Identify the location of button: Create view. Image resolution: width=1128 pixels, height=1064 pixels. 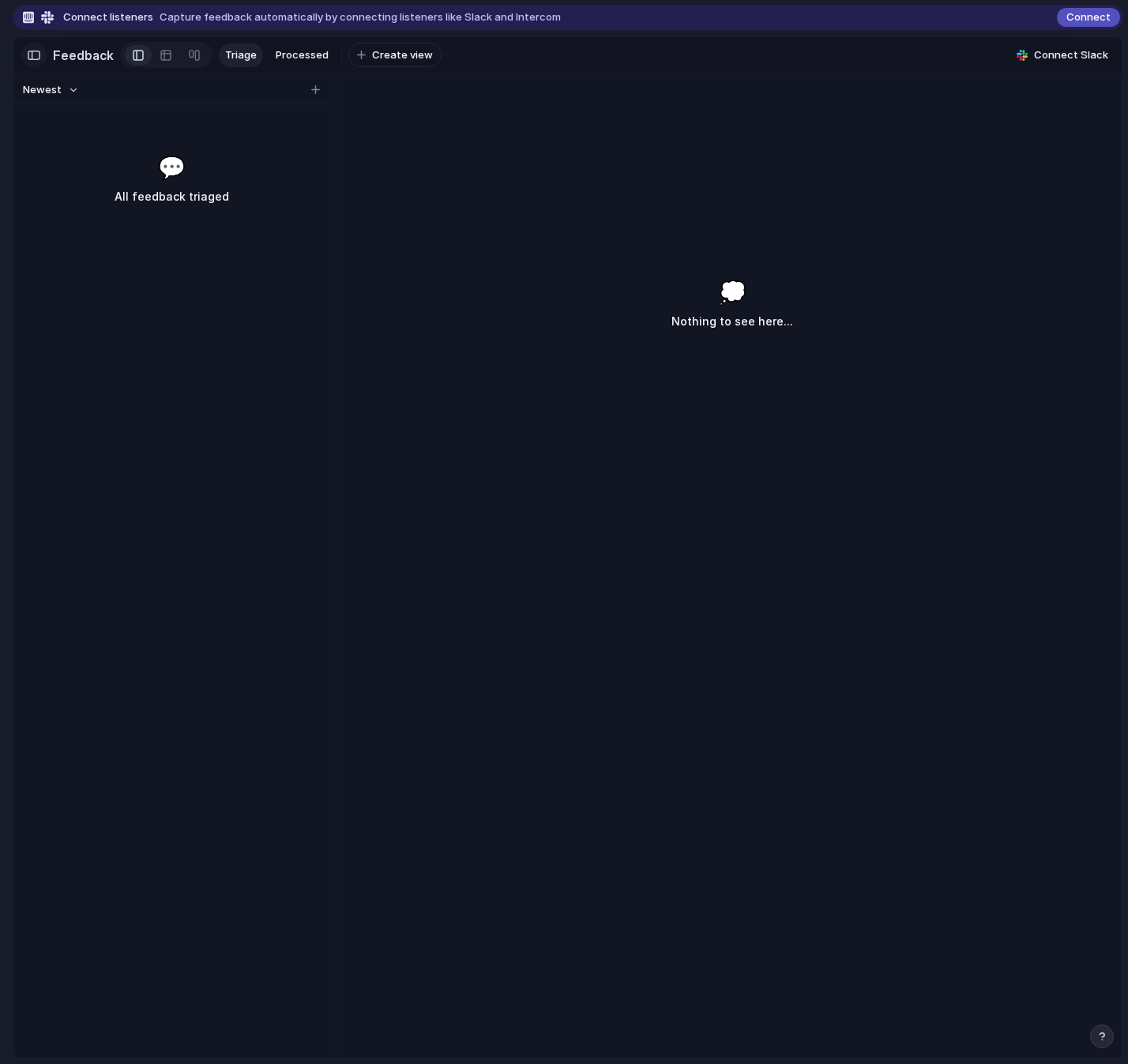
(395, 55).